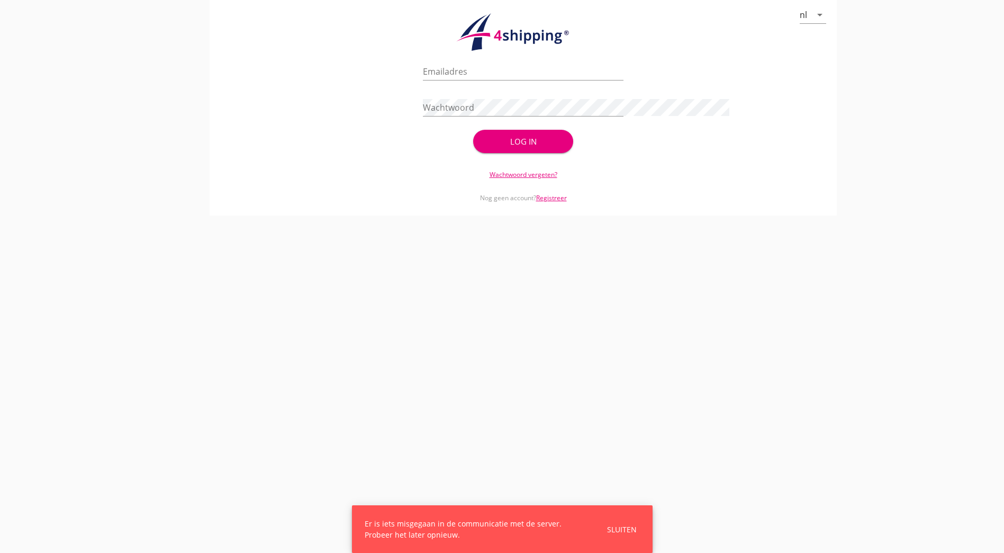 This screenshot has height=553, width=1004. Describe the element at coordinates (820, 15) in the screenshot. I see `i: arrow_drop_down` at that location.